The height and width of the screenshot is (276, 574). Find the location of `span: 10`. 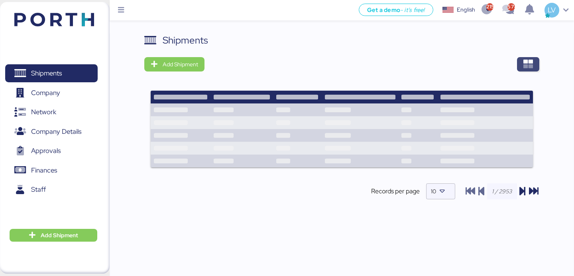

span: 10 is located at coordinates (434, 191).